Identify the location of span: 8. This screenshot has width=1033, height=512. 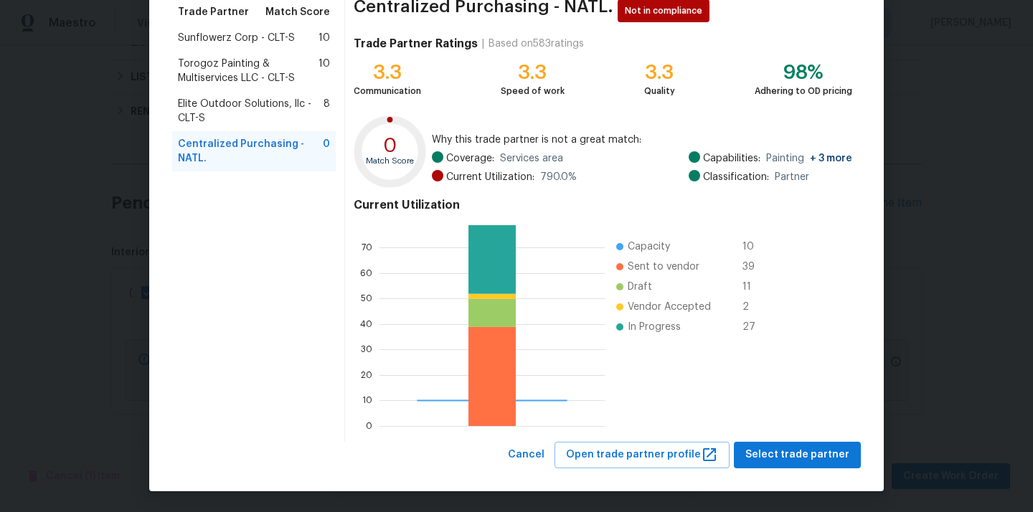
(326, 111).